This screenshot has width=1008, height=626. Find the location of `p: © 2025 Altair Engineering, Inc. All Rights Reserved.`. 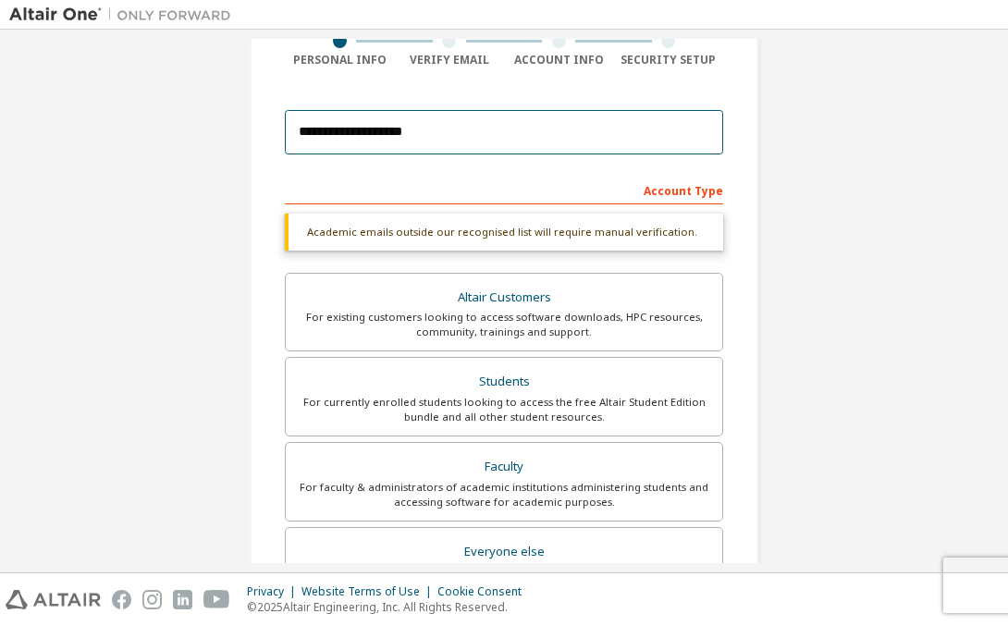

p: © 2025 Altair Engineering, Inc. All Rights Reserved. is located at coordinates (389, 607).